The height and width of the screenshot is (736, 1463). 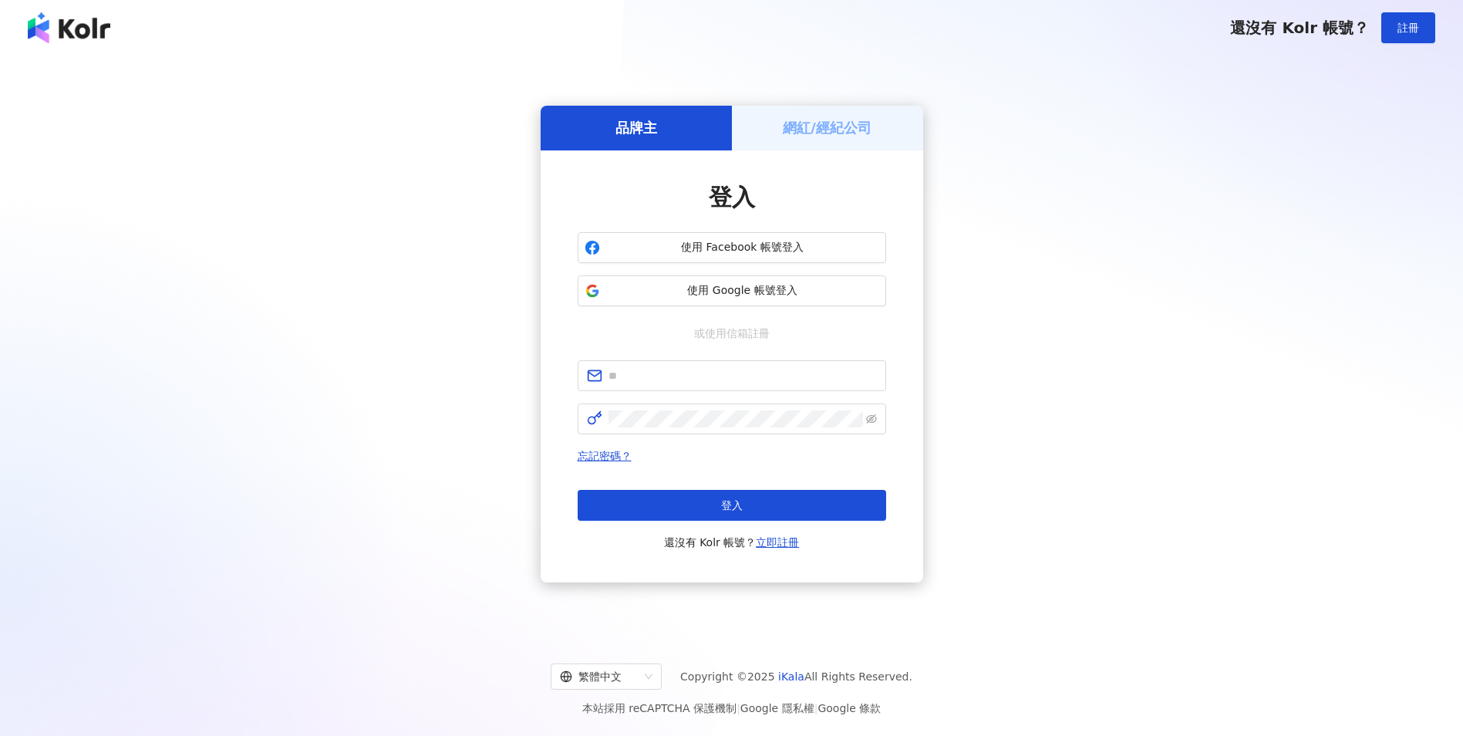 What do you see at coordinates (777, 542) in the screenshot?
I see `a: 立即註冊` at bounding box center [777, 542].